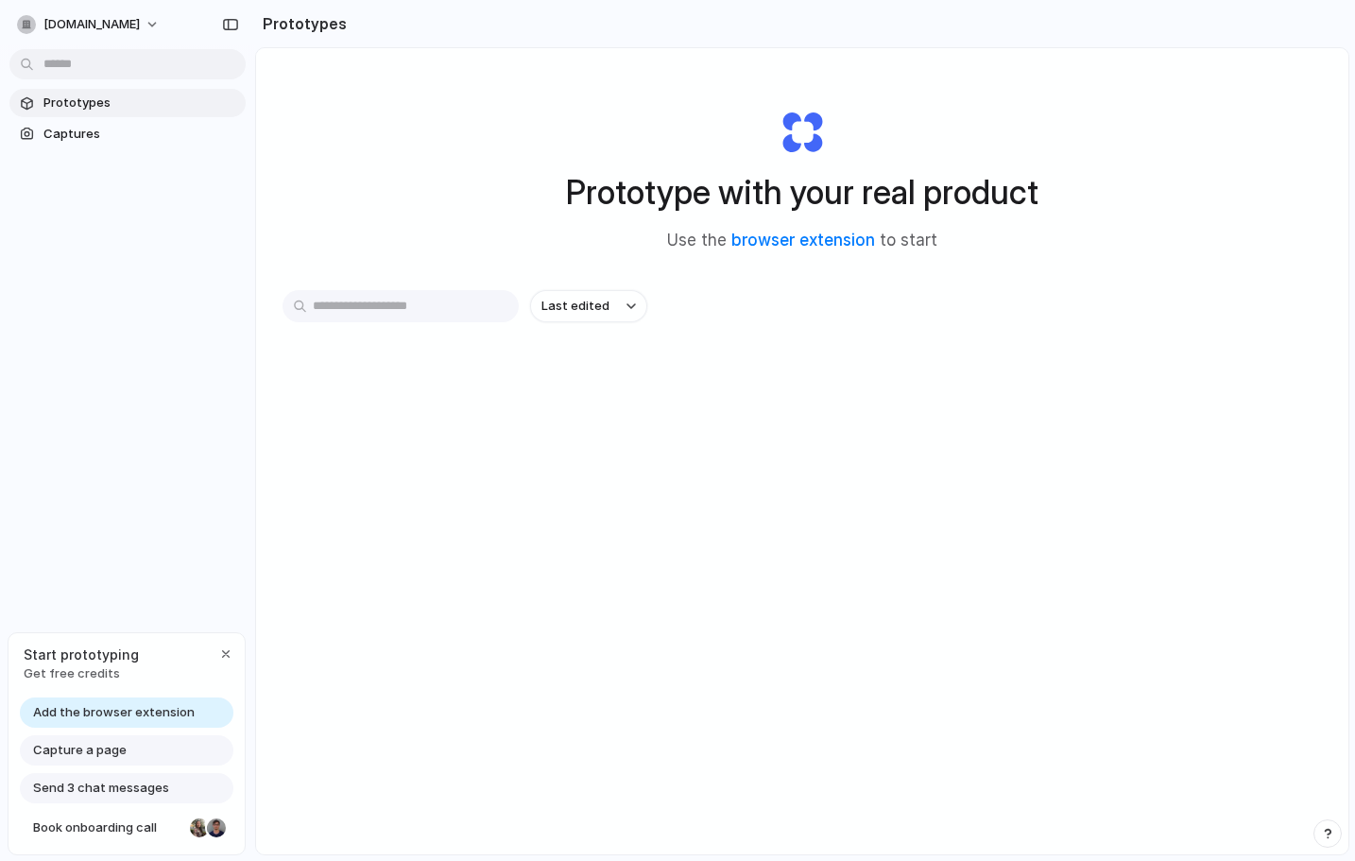  Describe the element at coordinates (141, 103) in the screenshot. I see `span: Prototypes` at that location.